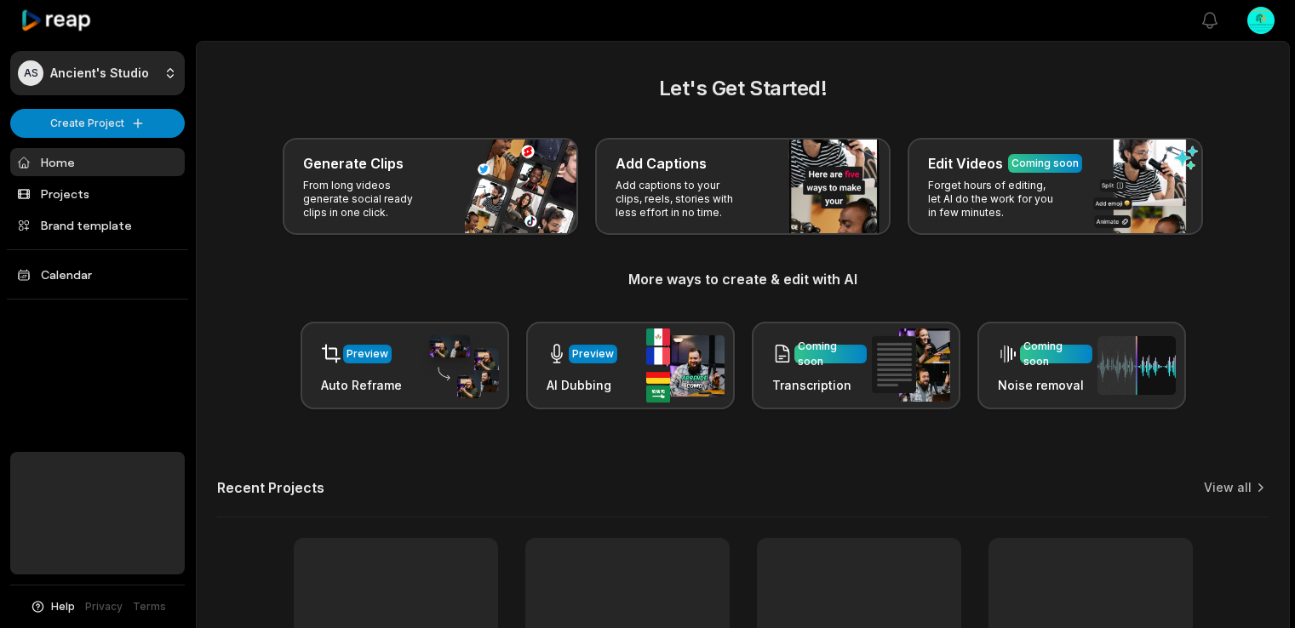 This screenshot has width=1295, height=628. What do you see at coordinates (97, 162) in the screenshot?
I see `a: Home` at bounding box center [97, 162].